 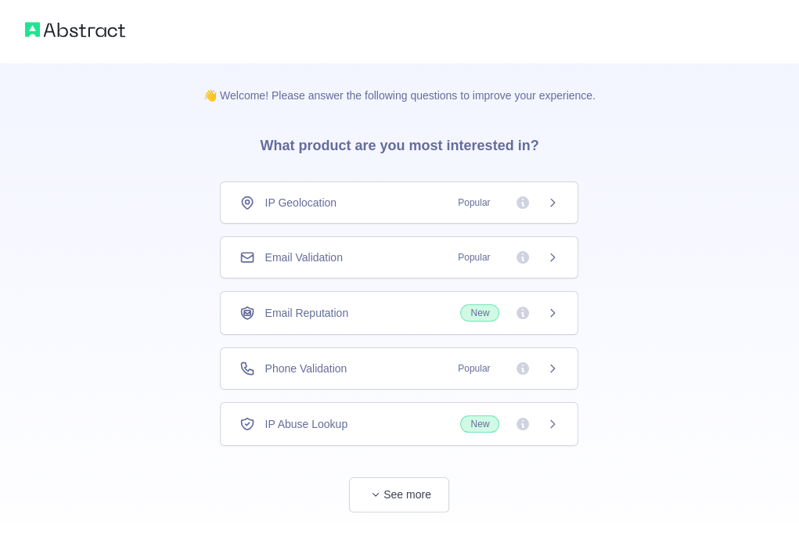 I want to click on button: See more, so click(x=399, y=495).